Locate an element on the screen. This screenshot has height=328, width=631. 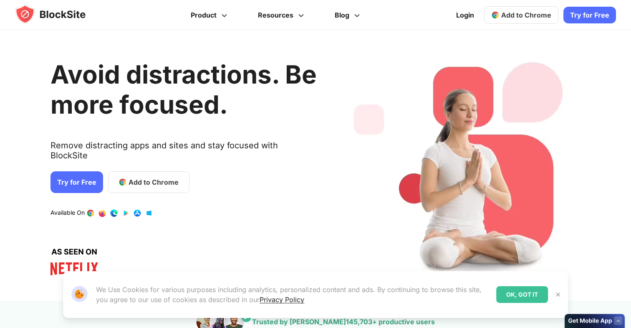
a: Login is located at coordinates (465, 15).